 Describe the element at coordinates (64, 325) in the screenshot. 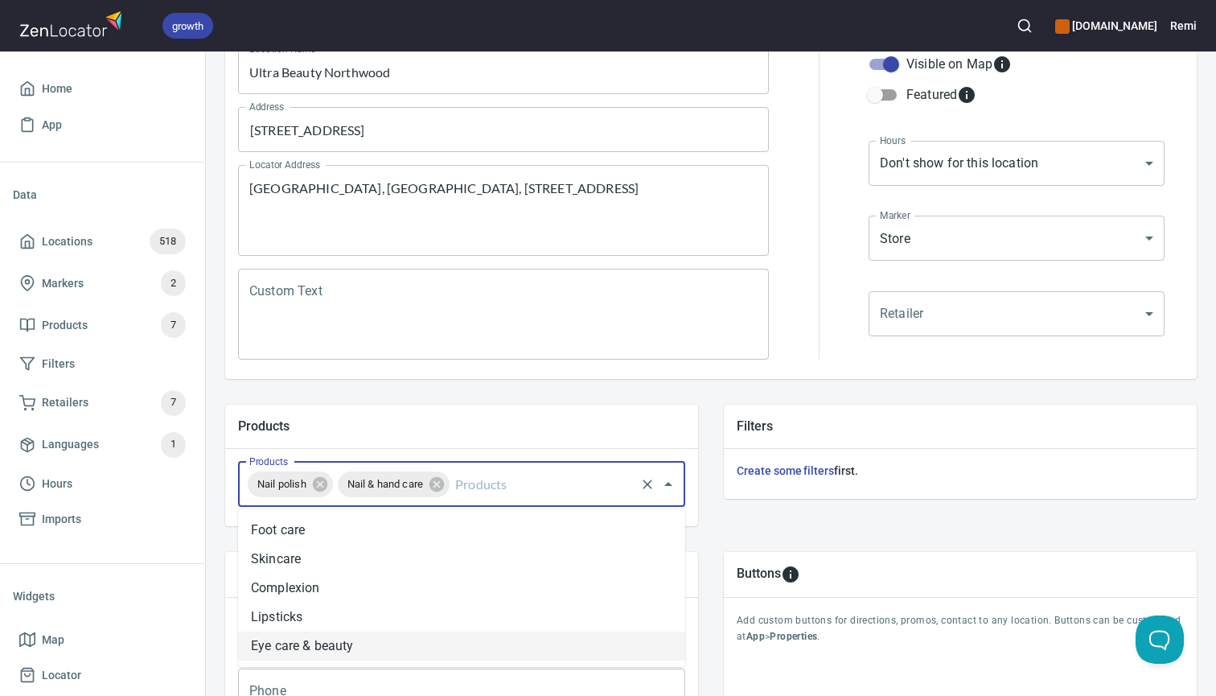

I see `span: Products` at that location.